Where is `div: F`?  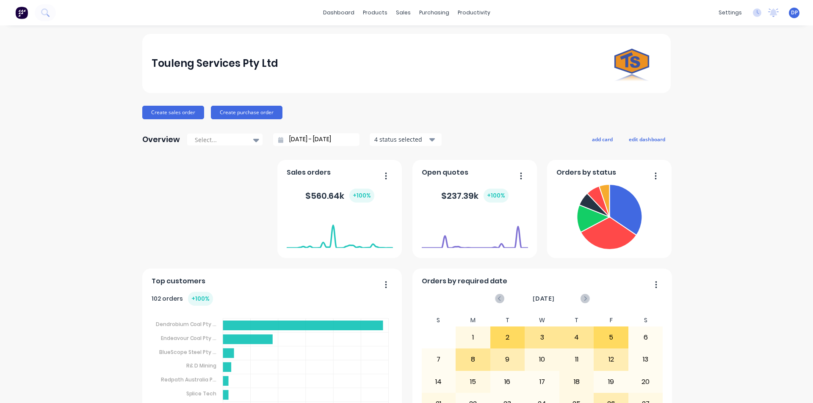 div: F is located at coordinates (611, 320).